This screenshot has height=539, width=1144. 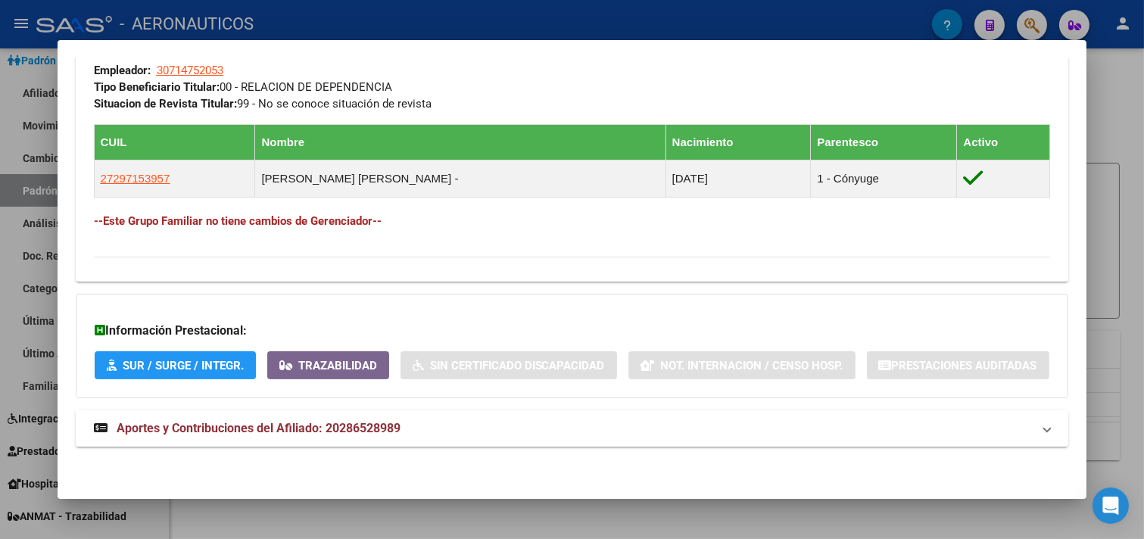 What do you see at coordinates (742, 365) in the screenshot?
I see `button: Not. Internacion / Censo Hosp.` at bounding box center [742, 365].